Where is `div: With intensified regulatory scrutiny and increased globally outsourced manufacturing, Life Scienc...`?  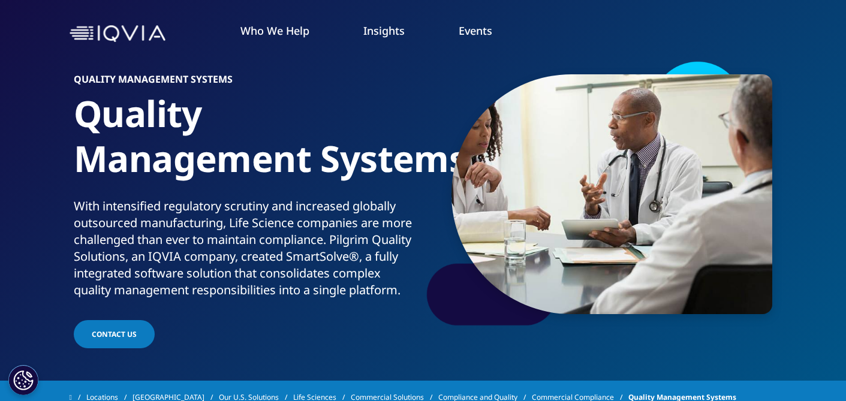
div: With intensified regulatory scrutiny and increased globally outsourced manufacturing, Life Scienc... is located at coordinates (246, 248).